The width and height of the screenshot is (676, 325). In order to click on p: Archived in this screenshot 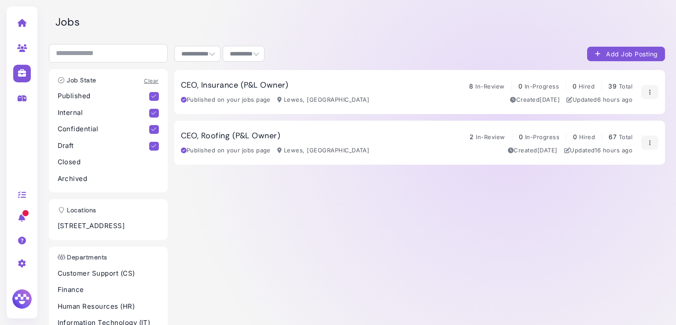, I will do `click(108, 179)`.